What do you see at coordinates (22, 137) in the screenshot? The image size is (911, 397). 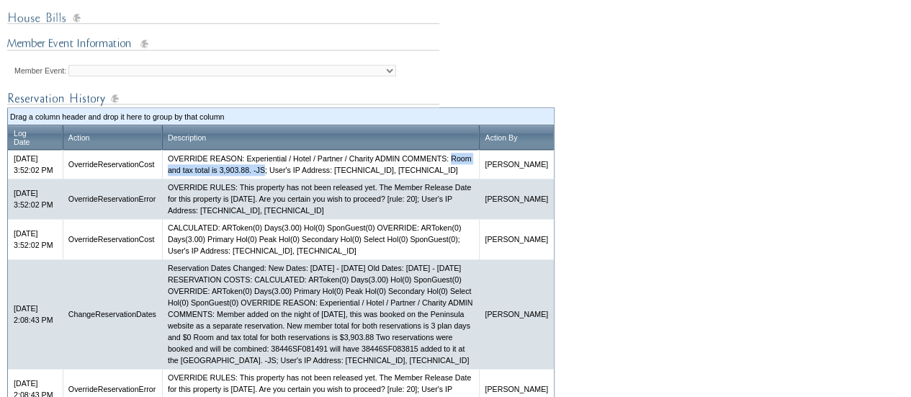 I see `a: LogDate` at bounding box center [22, 137].